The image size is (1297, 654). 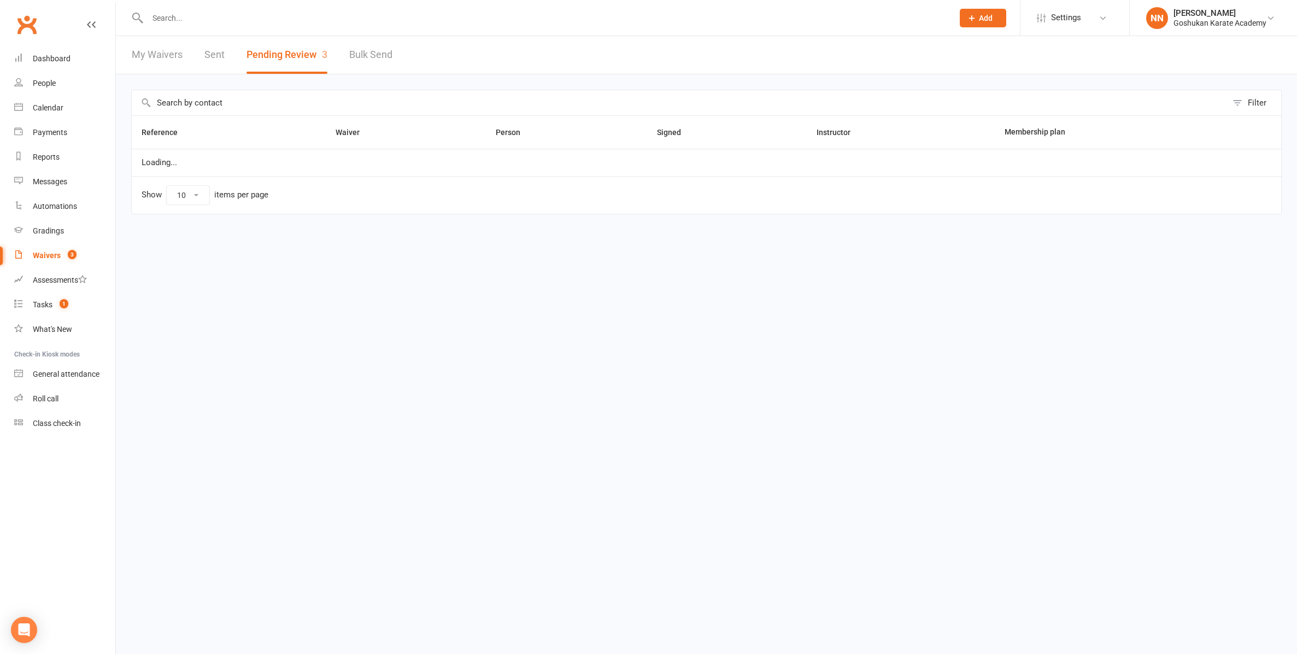 I want to click on a: Calendar, so click(x=65, y=108).